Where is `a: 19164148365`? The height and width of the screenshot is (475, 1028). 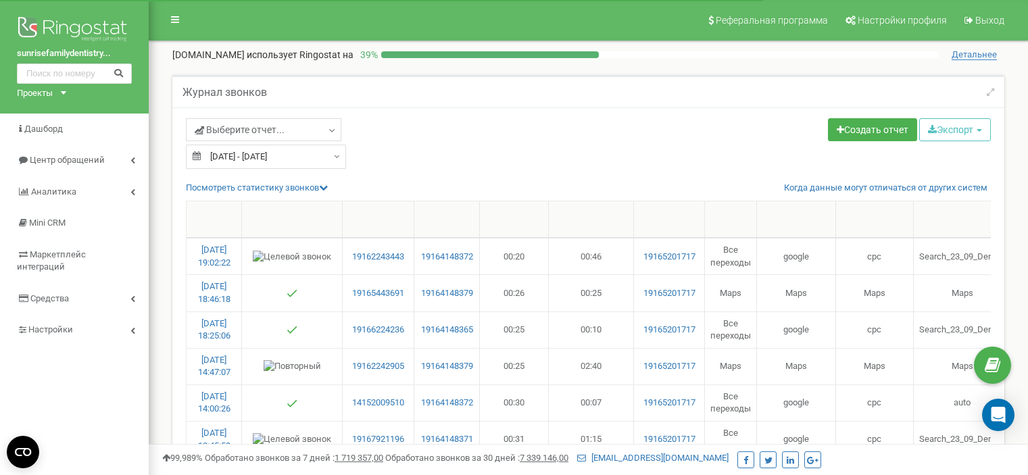
a: 19164148365 is located at coordinates (447, 330).